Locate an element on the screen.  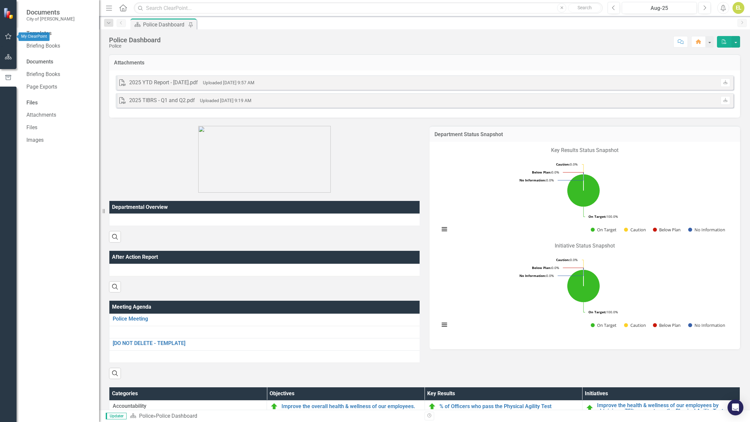
span: Updater is located at coordinates (116, 416).